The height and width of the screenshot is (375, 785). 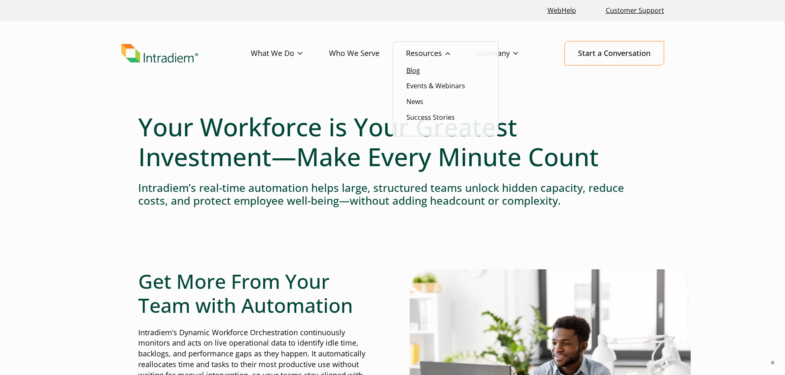 I want to click on a: Success Stories, so click(x=431, y=117).